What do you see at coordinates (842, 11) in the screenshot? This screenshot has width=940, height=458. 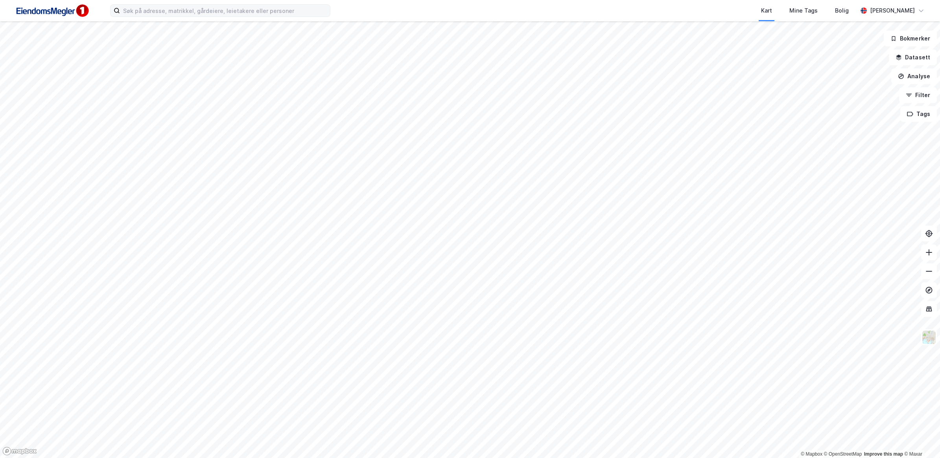 I see `div: Bolig` at bounding box center [842, 11].